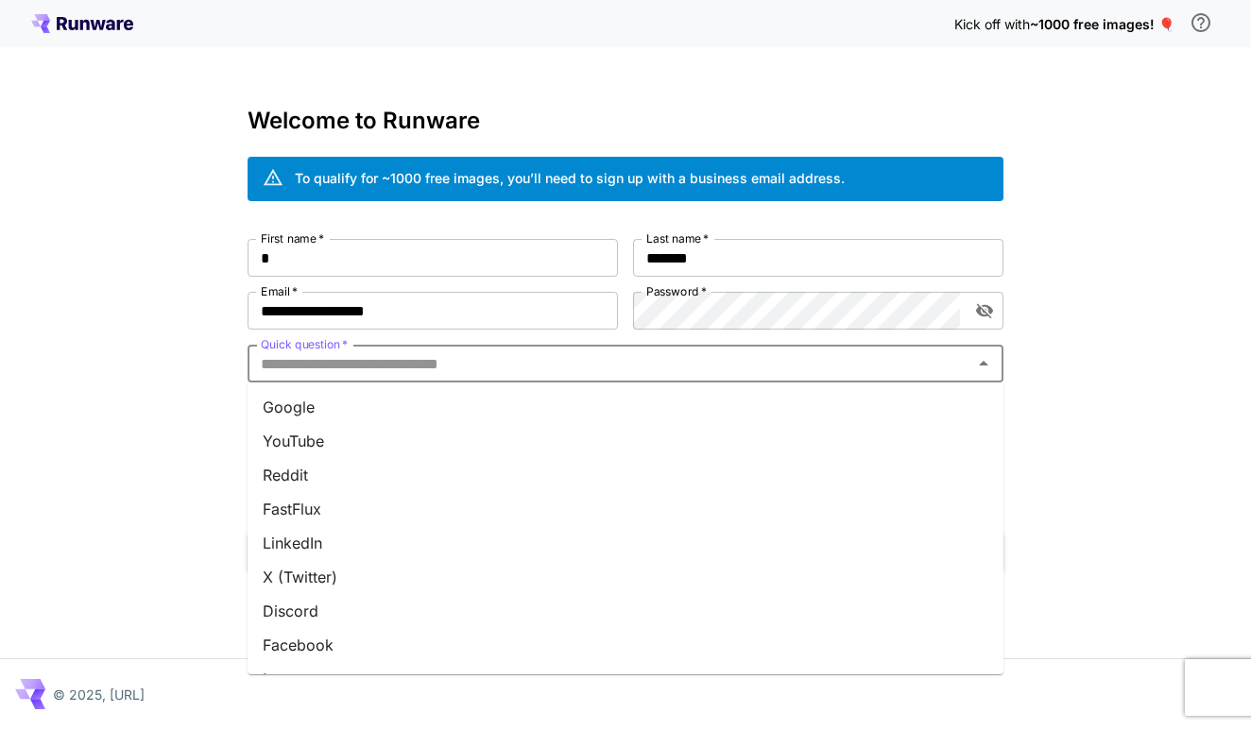 This screenshot has width=1251, height=729. I want to click on span: Kick off with, so click(992, 24).